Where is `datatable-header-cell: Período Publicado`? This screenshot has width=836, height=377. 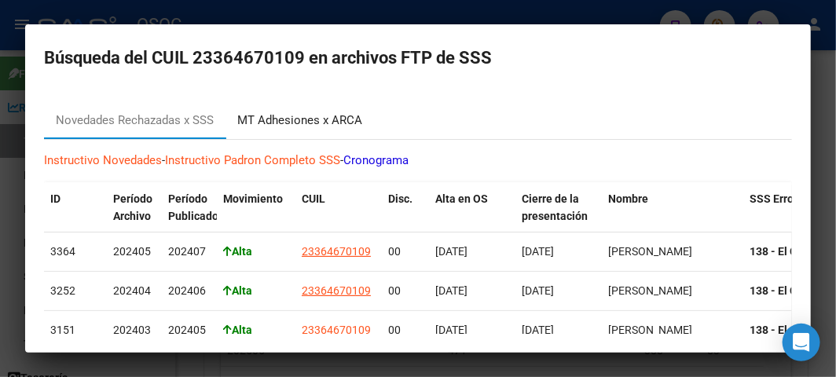
datatable-header-cell: Período Publicado is located at coordinates (189, 208).